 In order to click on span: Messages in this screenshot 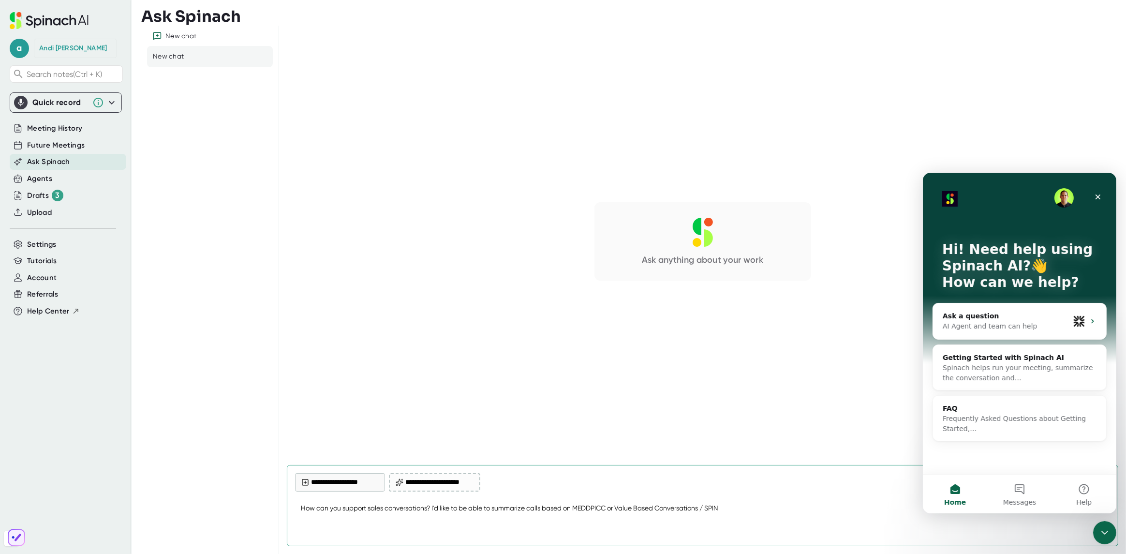, I will do `click(97, 329)`.